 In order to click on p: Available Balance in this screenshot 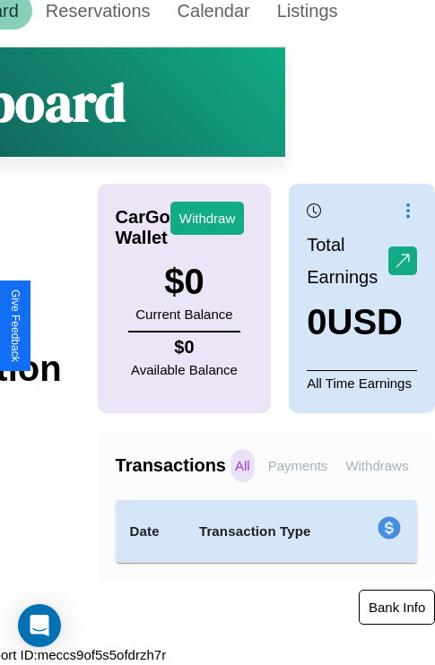, I will do `click(184, 369)`.